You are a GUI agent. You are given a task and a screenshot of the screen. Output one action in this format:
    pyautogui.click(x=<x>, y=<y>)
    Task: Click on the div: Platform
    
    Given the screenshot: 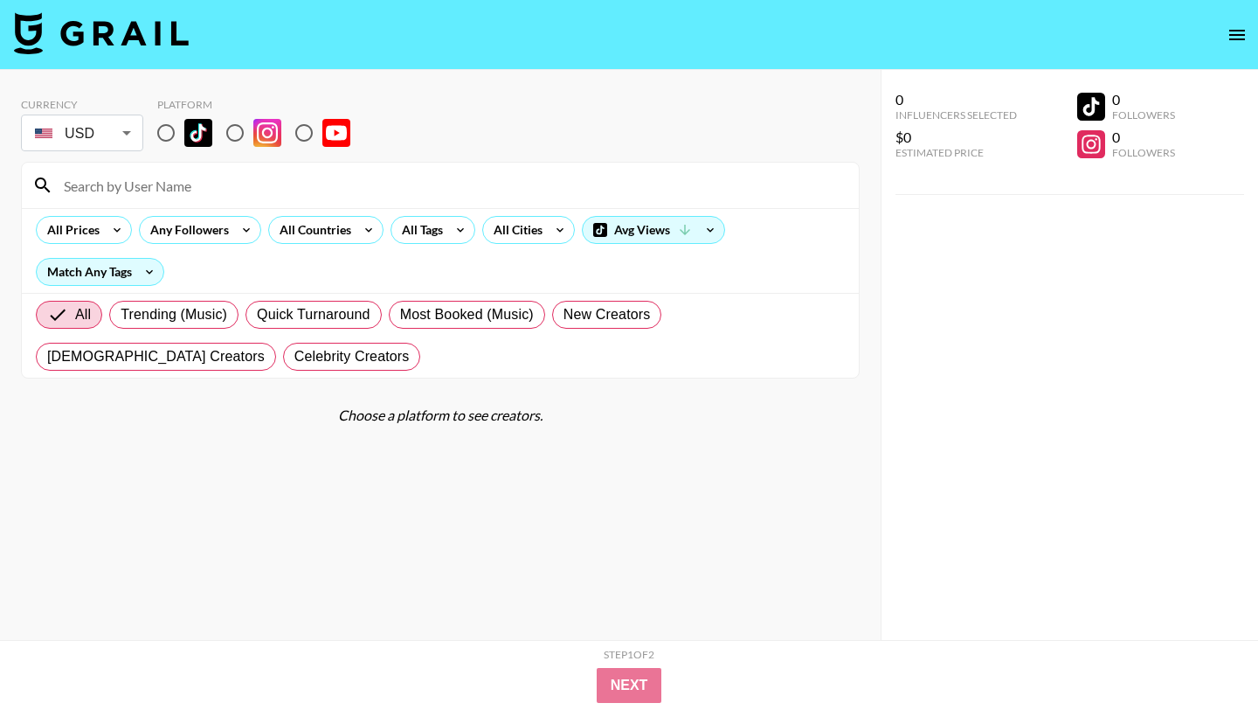 What is the action you would take?
    pyautogui.click(x=260, y=104)
    